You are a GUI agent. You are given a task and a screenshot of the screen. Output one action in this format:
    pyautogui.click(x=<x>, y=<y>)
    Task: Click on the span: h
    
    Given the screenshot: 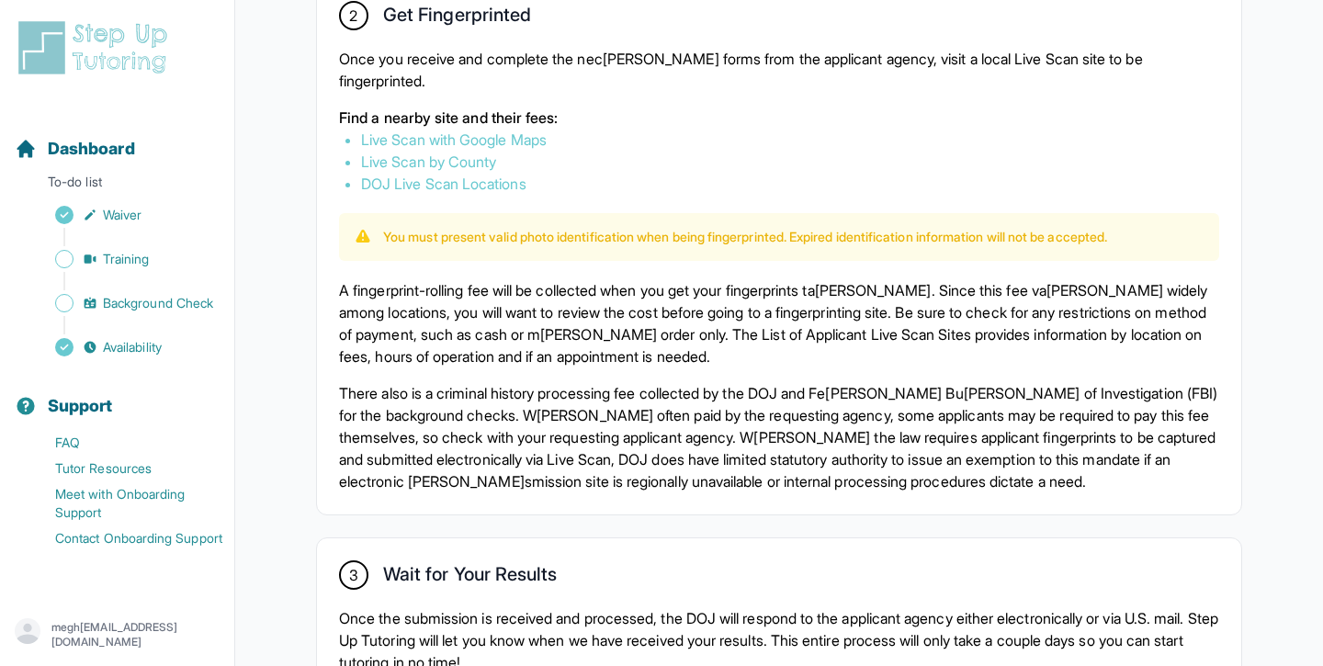 What is the action you would take?
    pyautogui.click(x=379, y=356)
    